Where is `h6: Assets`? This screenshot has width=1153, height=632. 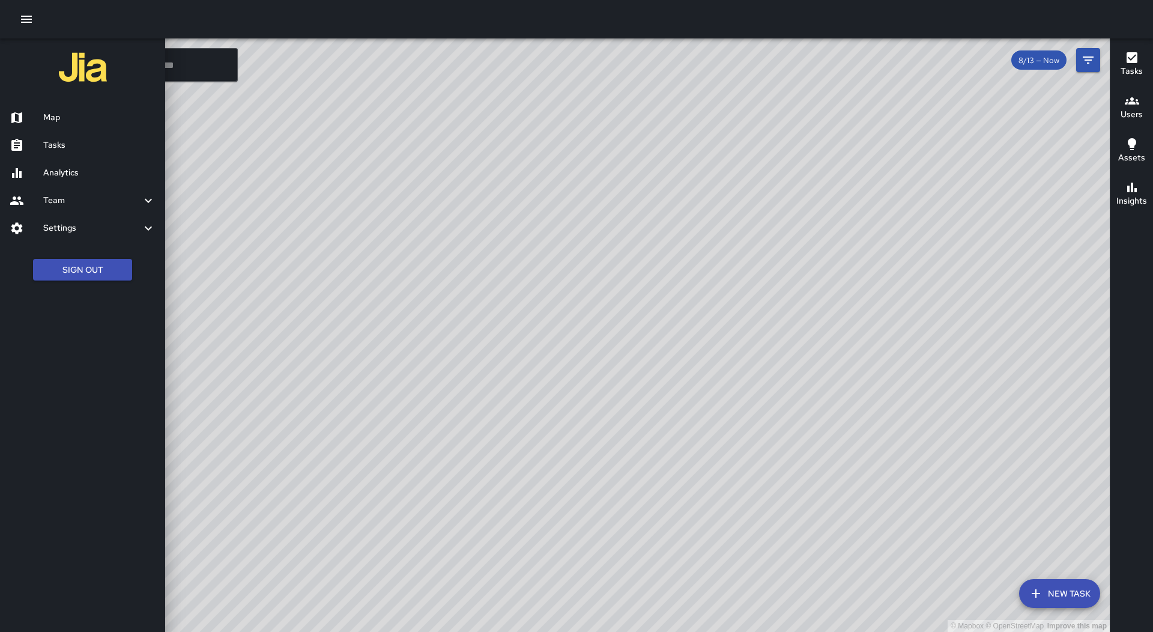
h6: Assets is located at coordinates (1132, 158).